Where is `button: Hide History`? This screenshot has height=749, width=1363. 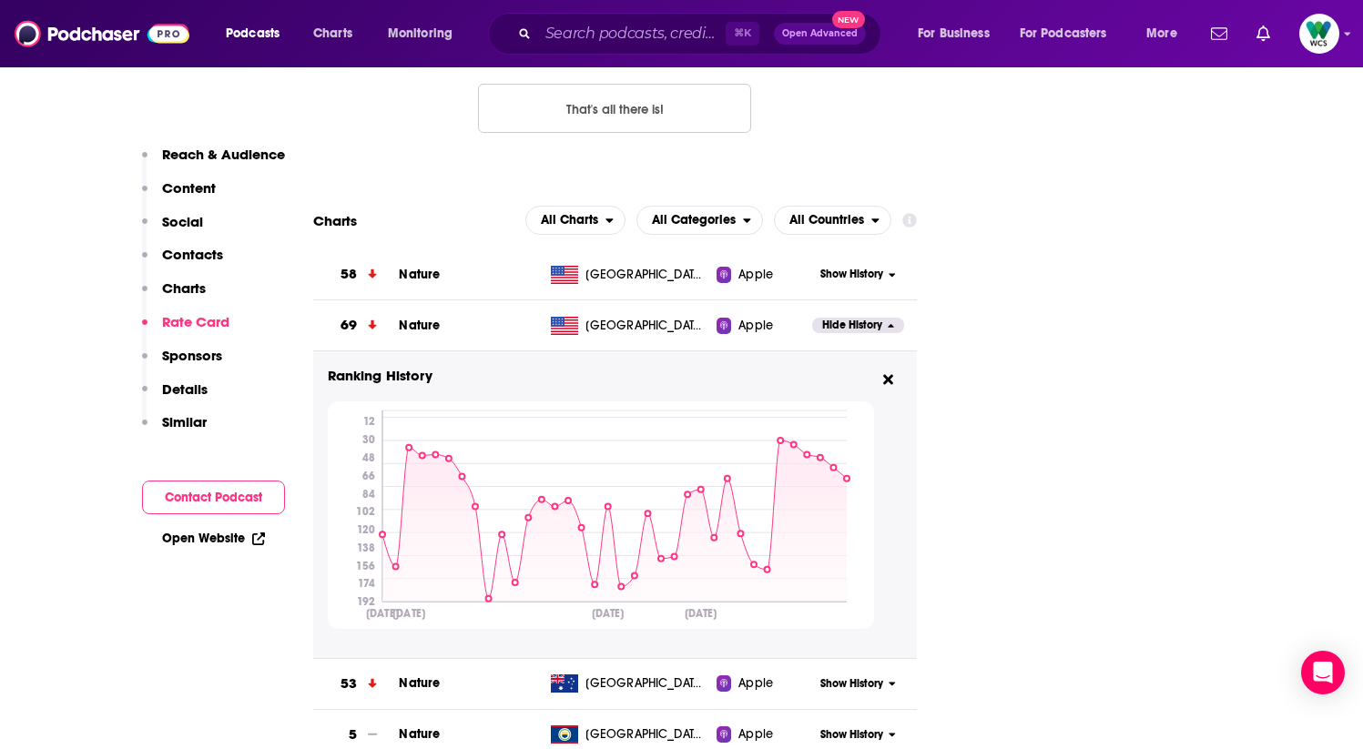 button: Hide History is located at coordinates (858, 325).